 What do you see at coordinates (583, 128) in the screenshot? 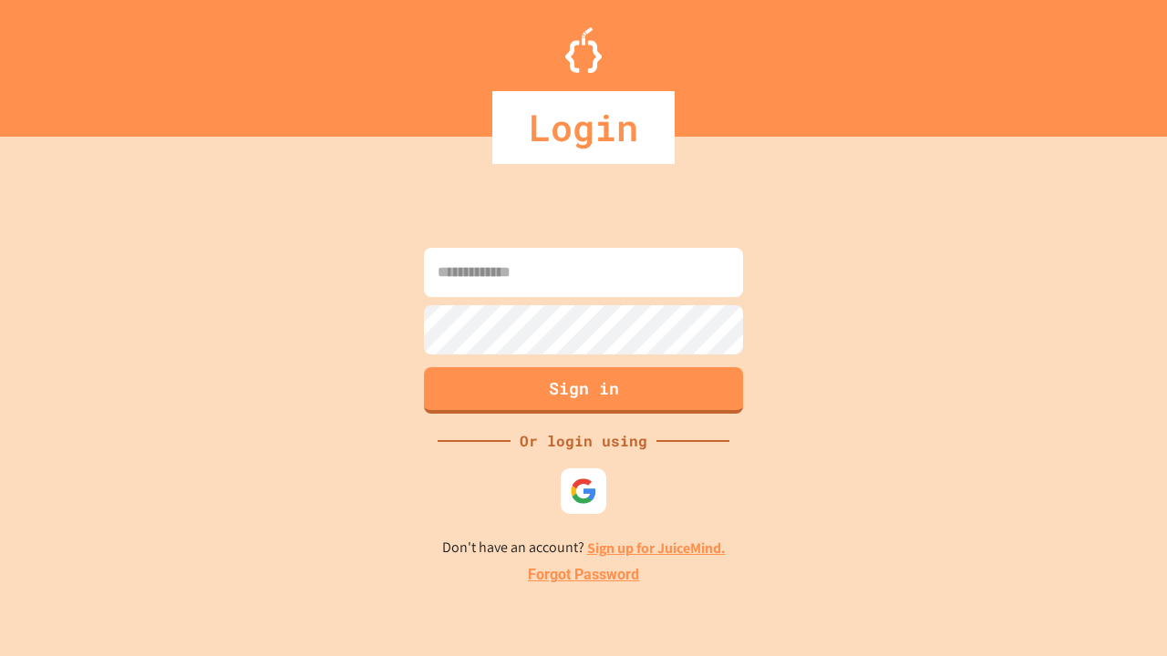
I see `div: Login` at bounding box center [583, 128].